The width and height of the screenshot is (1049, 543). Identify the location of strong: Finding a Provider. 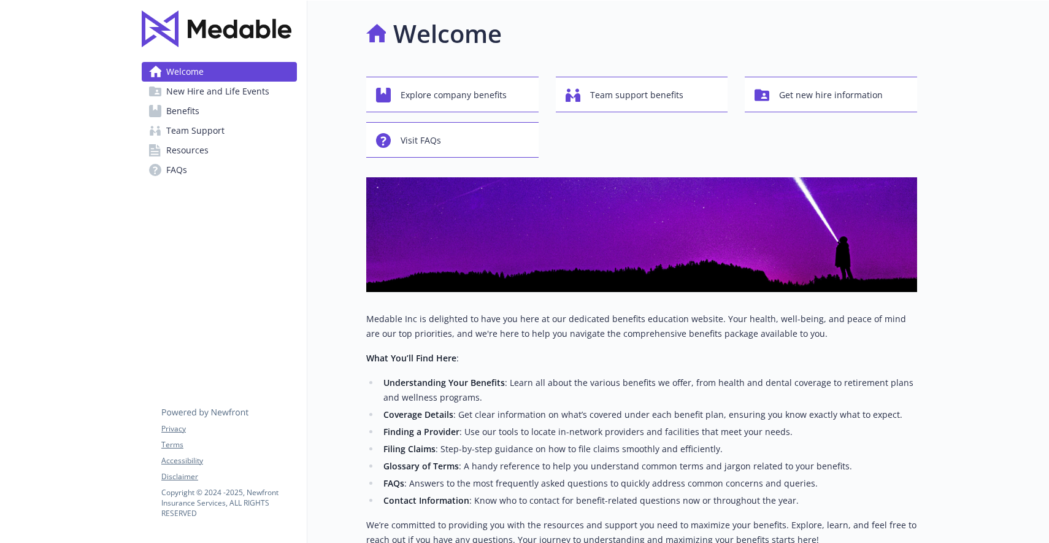
(422, 431).